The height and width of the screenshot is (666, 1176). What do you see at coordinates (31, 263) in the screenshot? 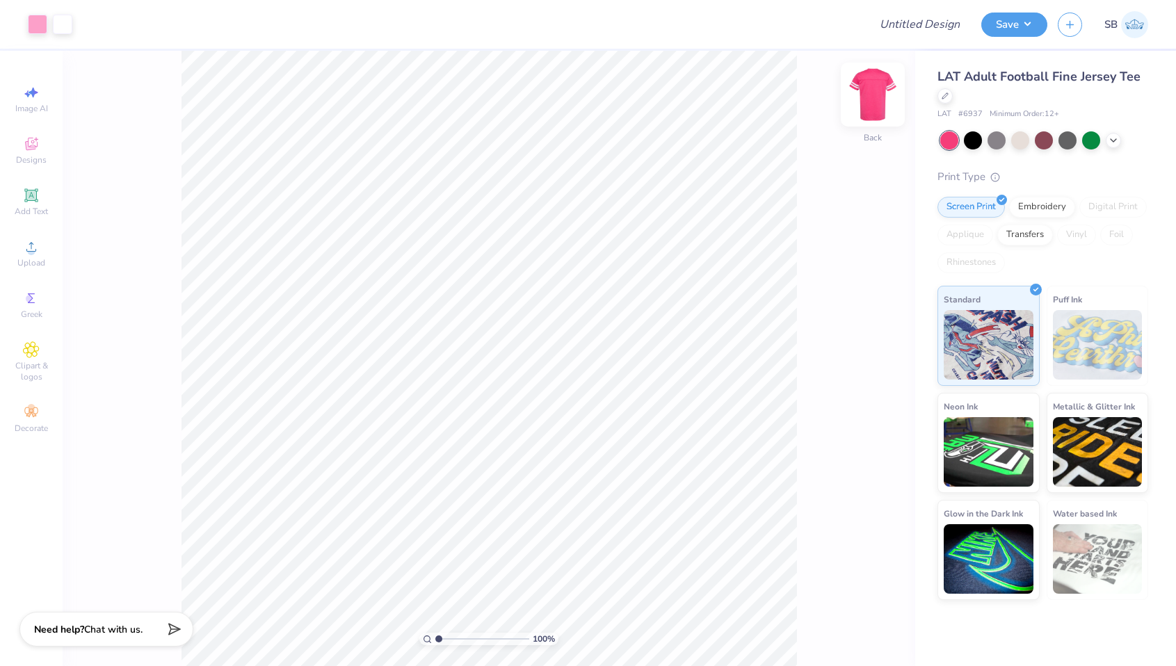
I see `span: Upload` at bounding box center [31, 263].